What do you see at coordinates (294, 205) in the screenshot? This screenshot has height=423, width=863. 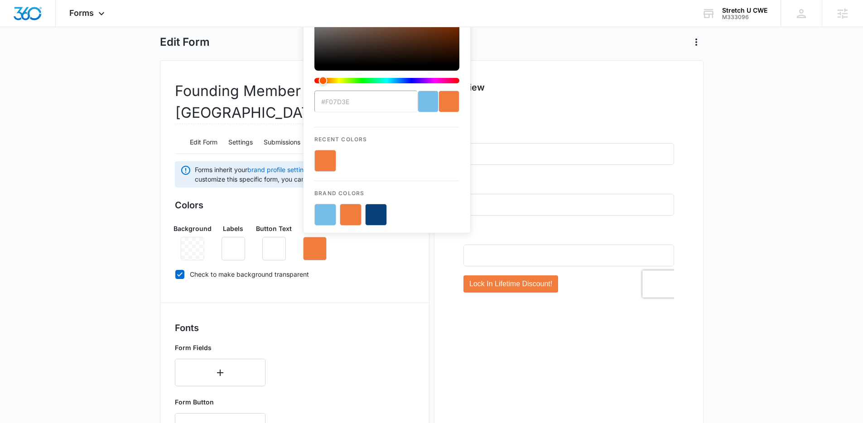 I see `h3: Colors` at bounding box center [294, 205].